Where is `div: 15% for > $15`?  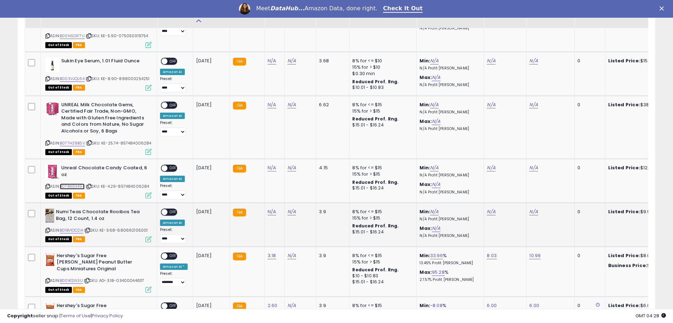 div: 15% for > $15 is located at coordinates (382, 262).